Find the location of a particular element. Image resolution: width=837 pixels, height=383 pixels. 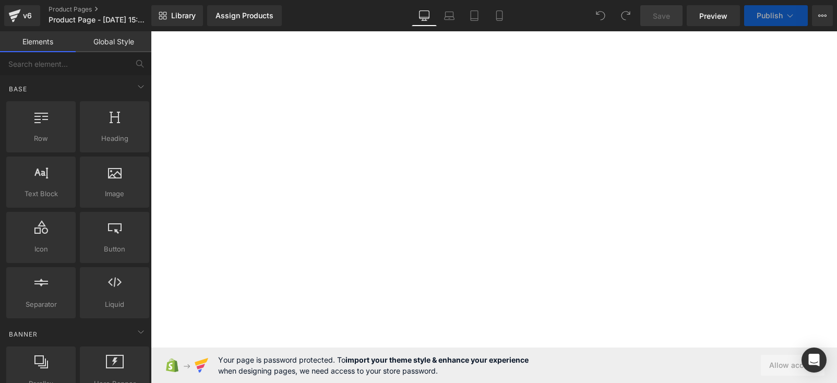

a: New Library is located at coordinates (177, 16).